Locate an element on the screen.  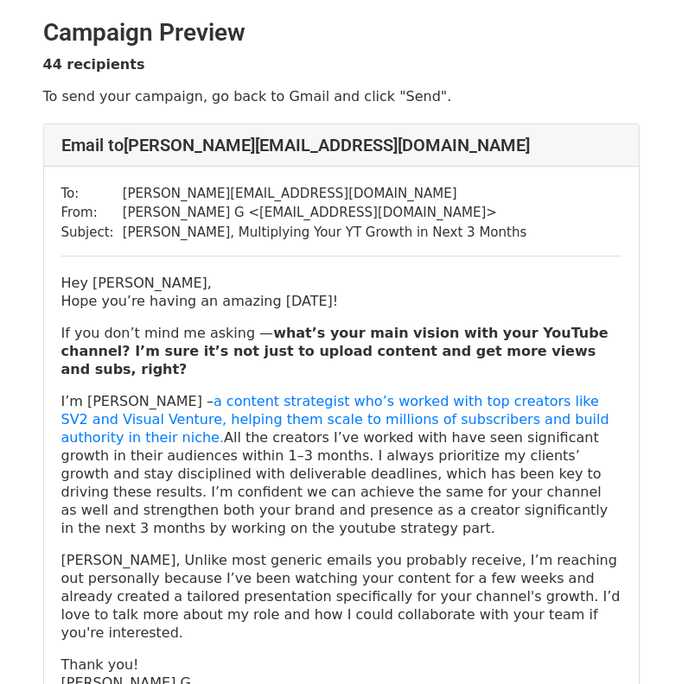
td: Subject: is located at coordinates (92, 232).